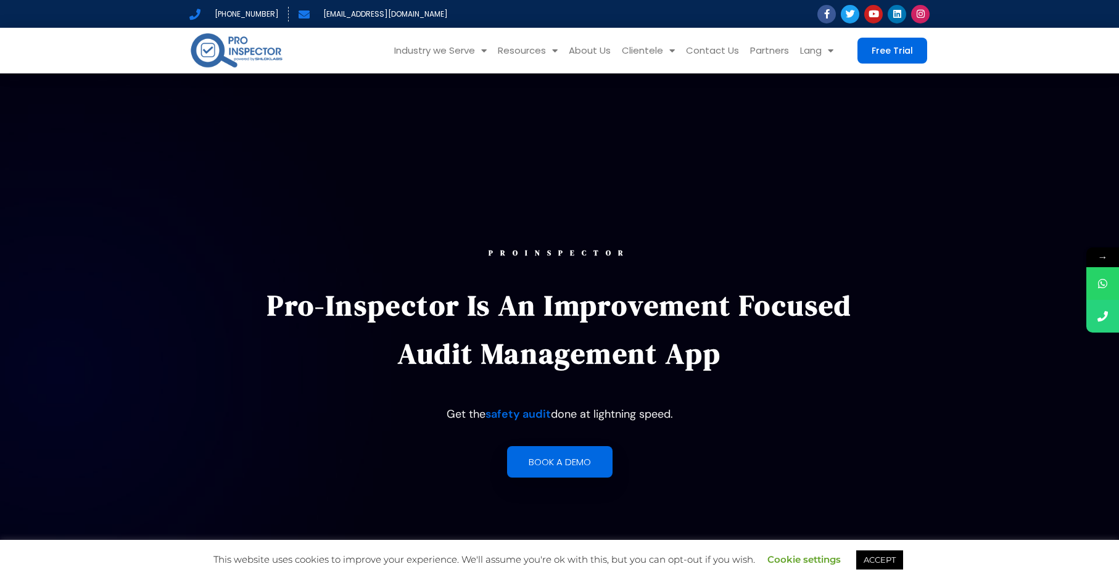  Describe the element at coordinates (560, 461) in the screenshot. I see `span: Book a demo` at that location.